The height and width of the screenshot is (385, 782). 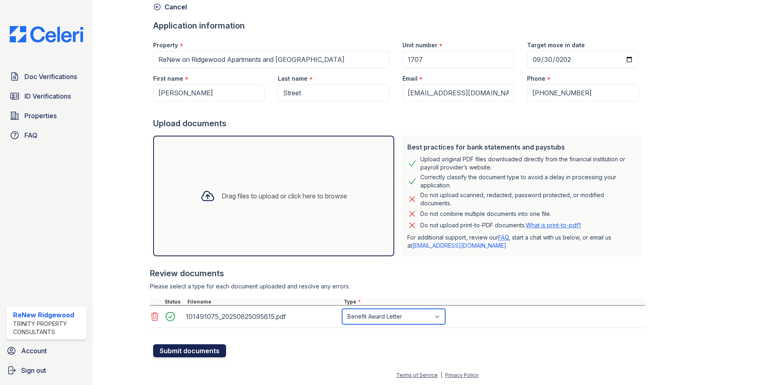 I want to click on label: Phone, so click(x=536, y=79).